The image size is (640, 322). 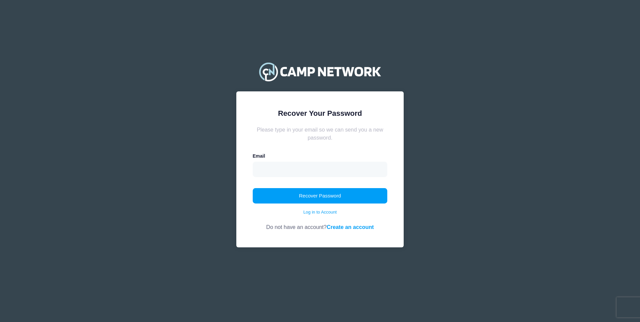 I want to click on img: Camp Network, so click(x=320, y=72).